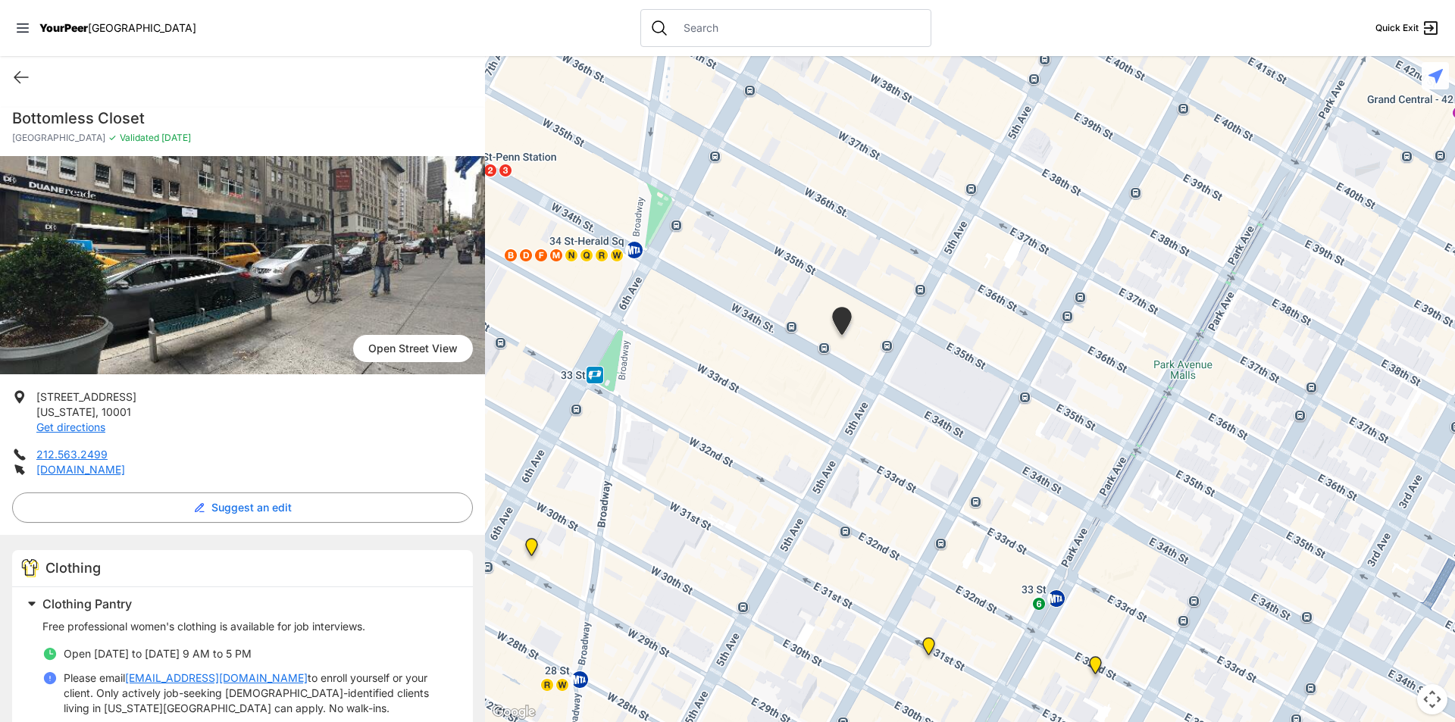  Describe the element at coordinates (514, 712) in the screenshot. I see `img: Google` at that location.